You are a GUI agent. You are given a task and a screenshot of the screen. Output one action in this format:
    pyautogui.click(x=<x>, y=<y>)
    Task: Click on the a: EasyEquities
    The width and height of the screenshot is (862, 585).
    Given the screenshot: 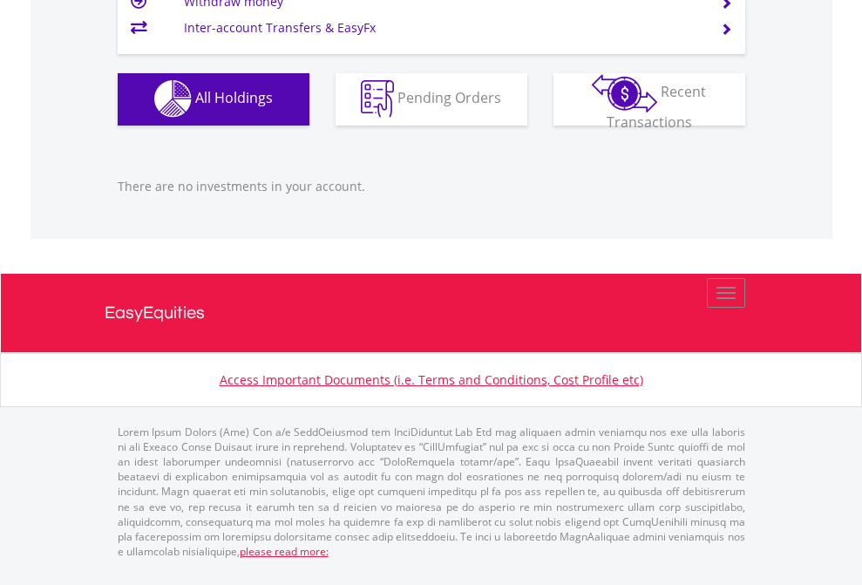 What is the action you would take?
    pyautogui.click(x=431, y=313)
    